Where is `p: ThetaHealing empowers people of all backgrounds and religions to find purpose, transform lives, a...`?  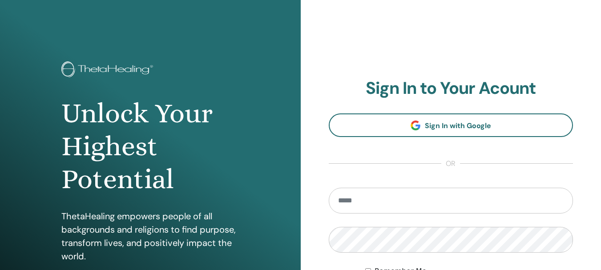 p: ThetaHealing empowers people of all backgrounds and religions to find purpose, transform lives, a... is located at coordinates (150, 236).